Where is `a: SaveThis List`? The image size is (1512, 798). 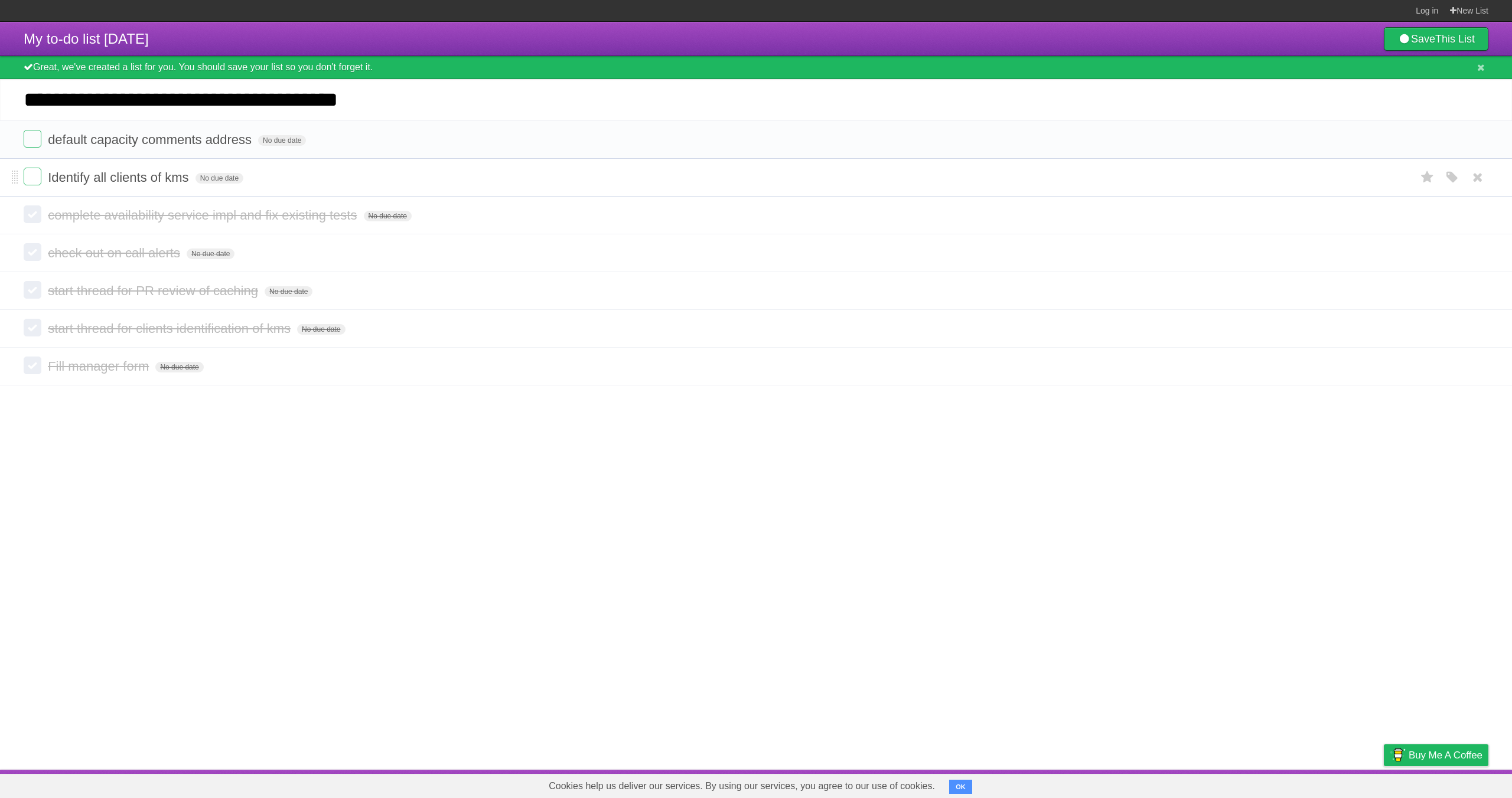 a: SaveThis List is located at coordinates (1436, 39).